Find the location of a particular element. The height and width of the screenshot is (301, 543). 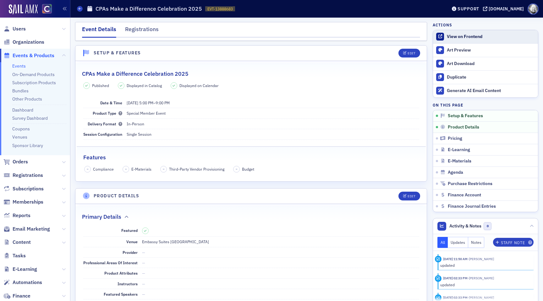

a: Coupons is located at coordinates (21, 129).